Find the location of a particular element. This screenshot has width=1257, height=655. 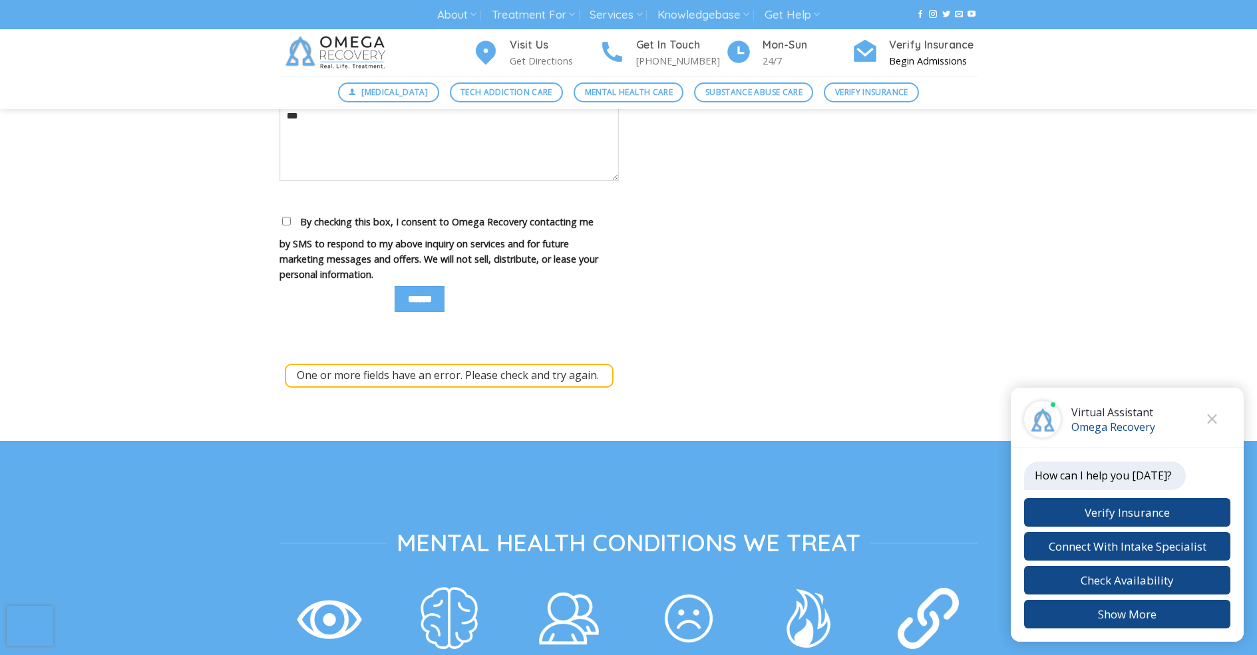

a: Tech Addiction Care is located at coordinates (506, 92).